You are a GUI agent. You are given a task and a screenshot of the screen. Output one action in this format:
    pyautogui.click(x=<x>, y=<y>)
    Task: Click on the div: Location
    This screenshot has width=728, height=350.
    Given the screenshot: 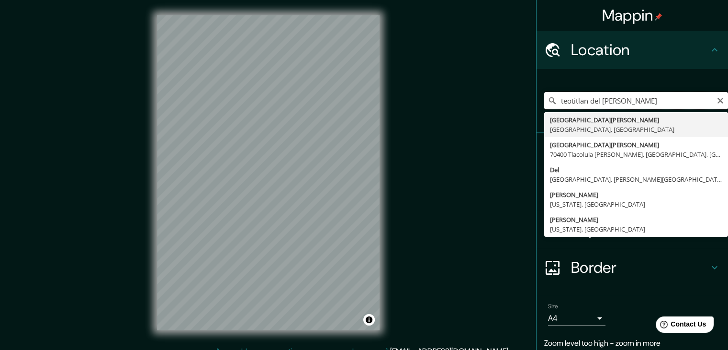 What is the action you would take?
    pyautogui.click(x=633, y=50)
    